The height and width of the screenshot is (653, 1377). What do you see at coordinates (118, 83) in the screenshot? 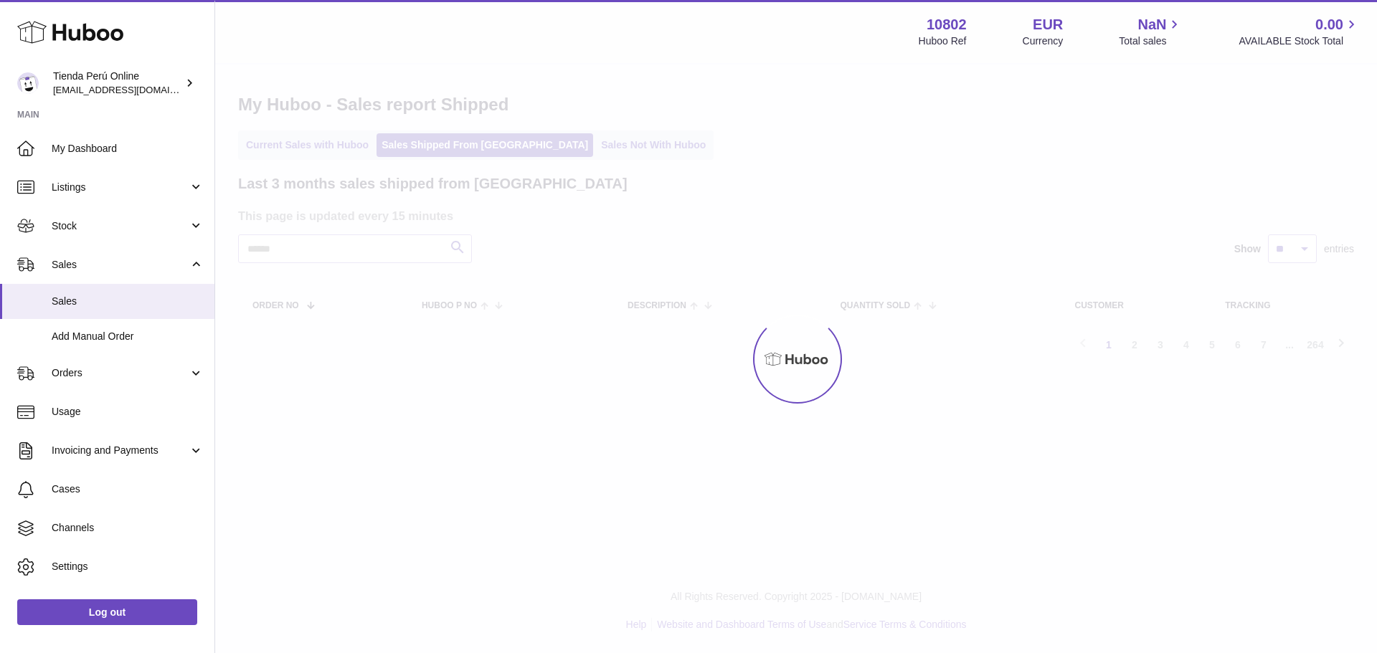
I see `div: Tienda Perú Online` at bounding box center [118, 83].